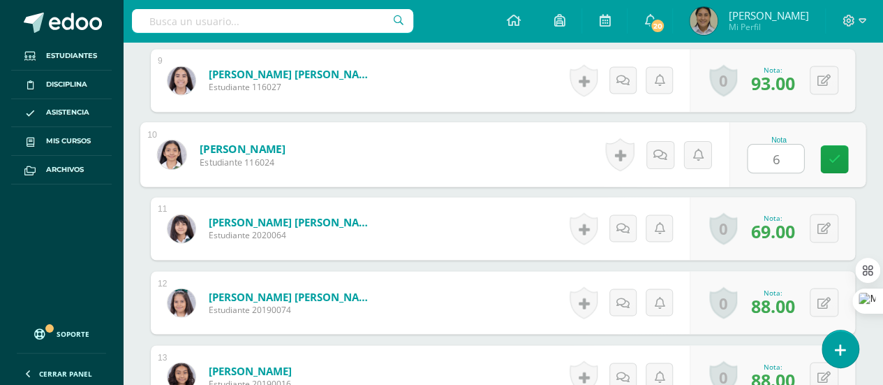 Image resolution: width=883 pixels, height=385 pixels. I want to click on span: 69.00, so click(772, 231).